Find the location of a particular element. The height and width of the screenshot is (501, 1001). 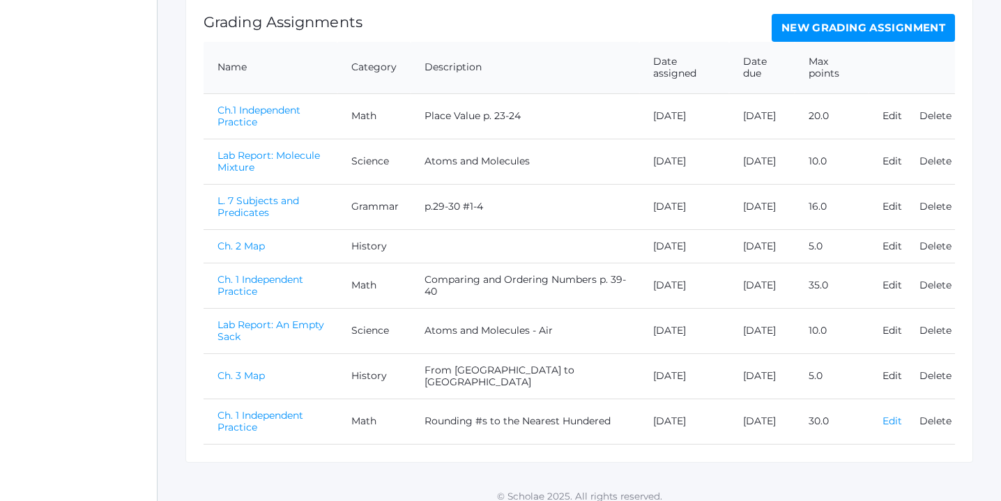

a: Lab Report: Molecule Mixture is located at coordinates (268, 161).